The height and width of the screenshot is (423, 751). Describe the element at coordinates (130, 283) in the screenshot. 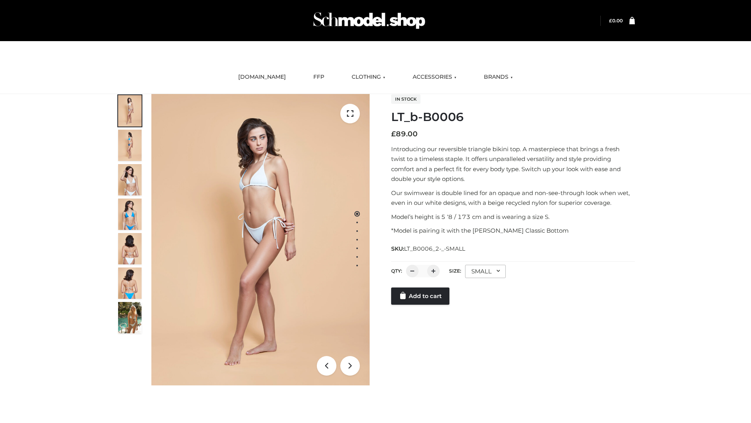

I see `img: ArielClassicBikiniTop_CloudNine_AzureSky_OW114ECO_8-scaled.jpg` at that location.